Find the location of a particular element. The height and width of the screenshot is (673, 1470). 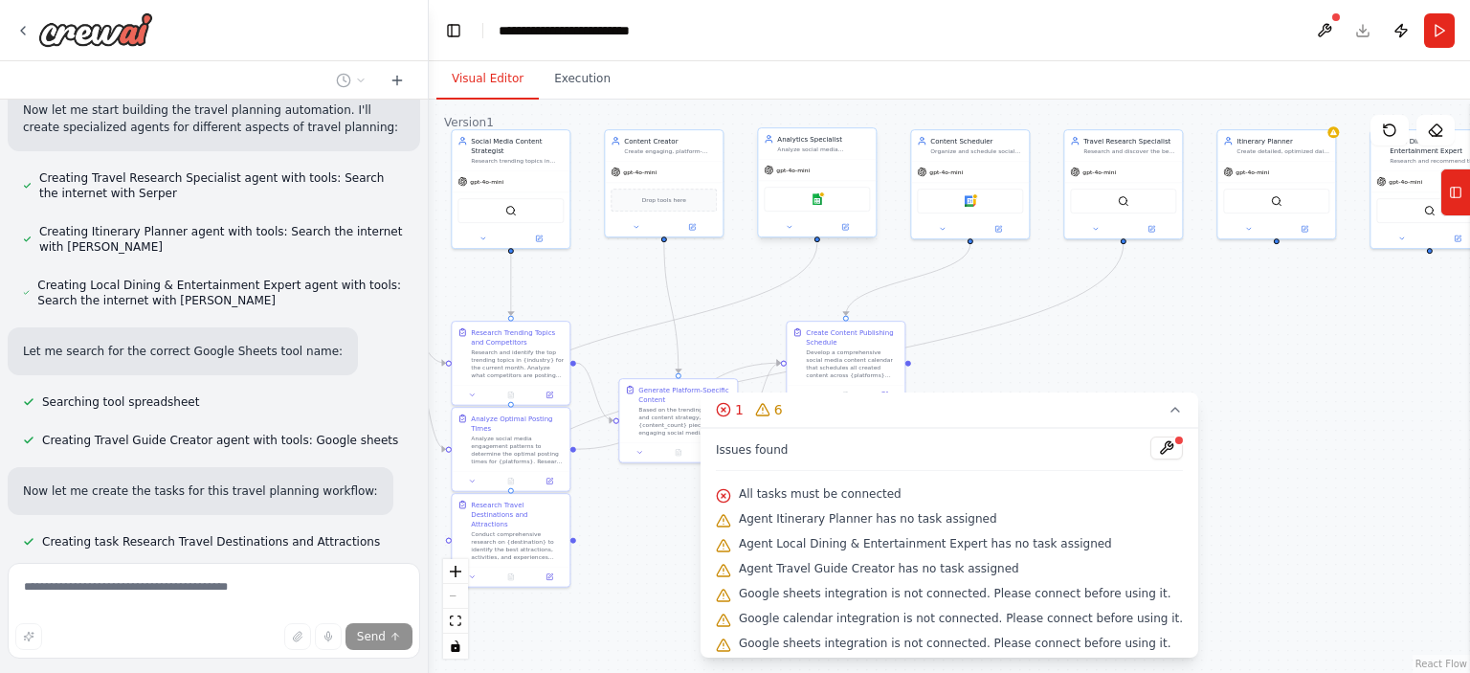

div: Develop a comprehensive social media content calendar that schedules all created content across {... is located at coordinates (852, 364).